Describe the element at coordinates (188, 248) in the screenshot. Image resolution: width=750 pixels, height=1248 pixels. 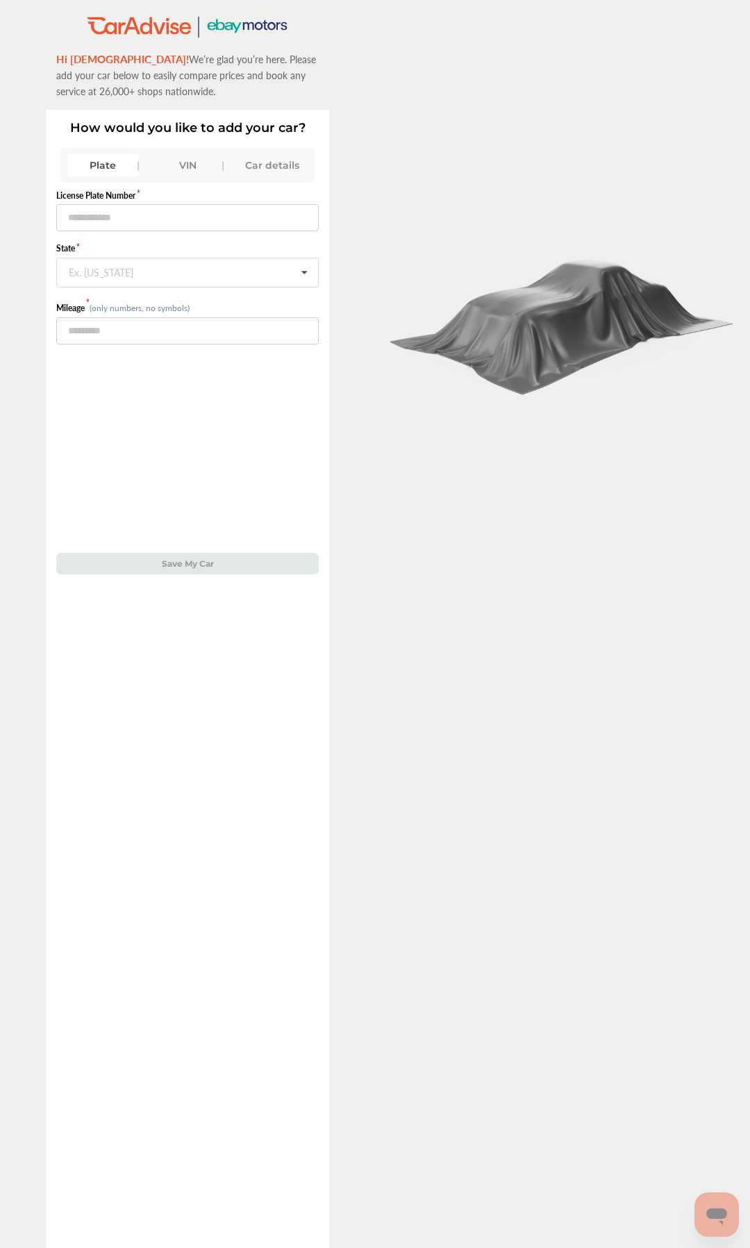
I see `label: State` at that location.